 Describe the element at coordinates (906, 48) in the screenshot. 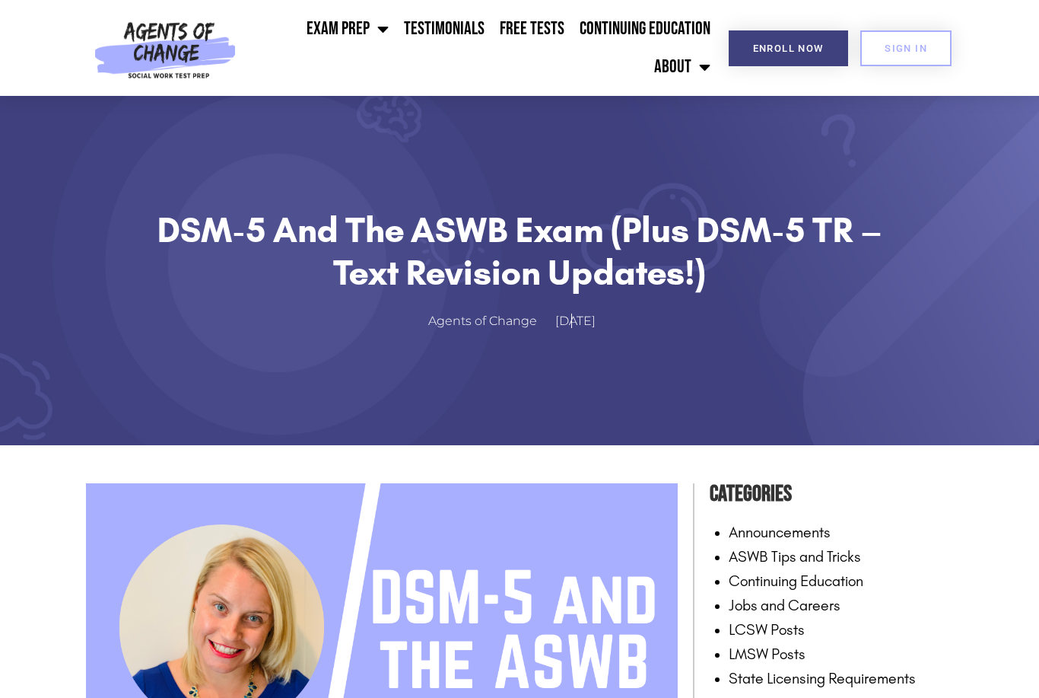

I see `span: SIGN IN` at that location.